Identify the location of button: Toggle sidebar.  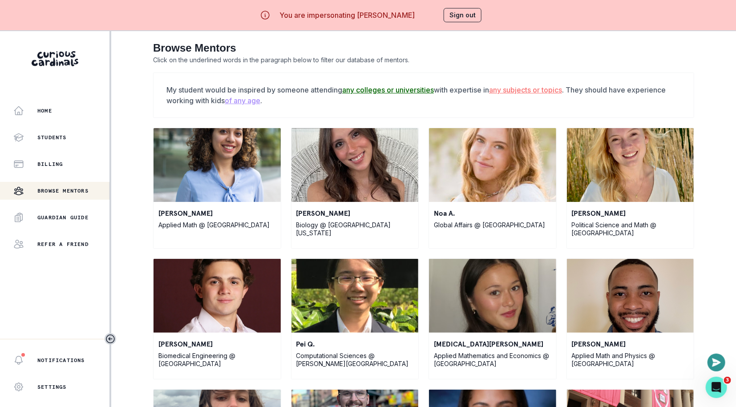
(110, 339).